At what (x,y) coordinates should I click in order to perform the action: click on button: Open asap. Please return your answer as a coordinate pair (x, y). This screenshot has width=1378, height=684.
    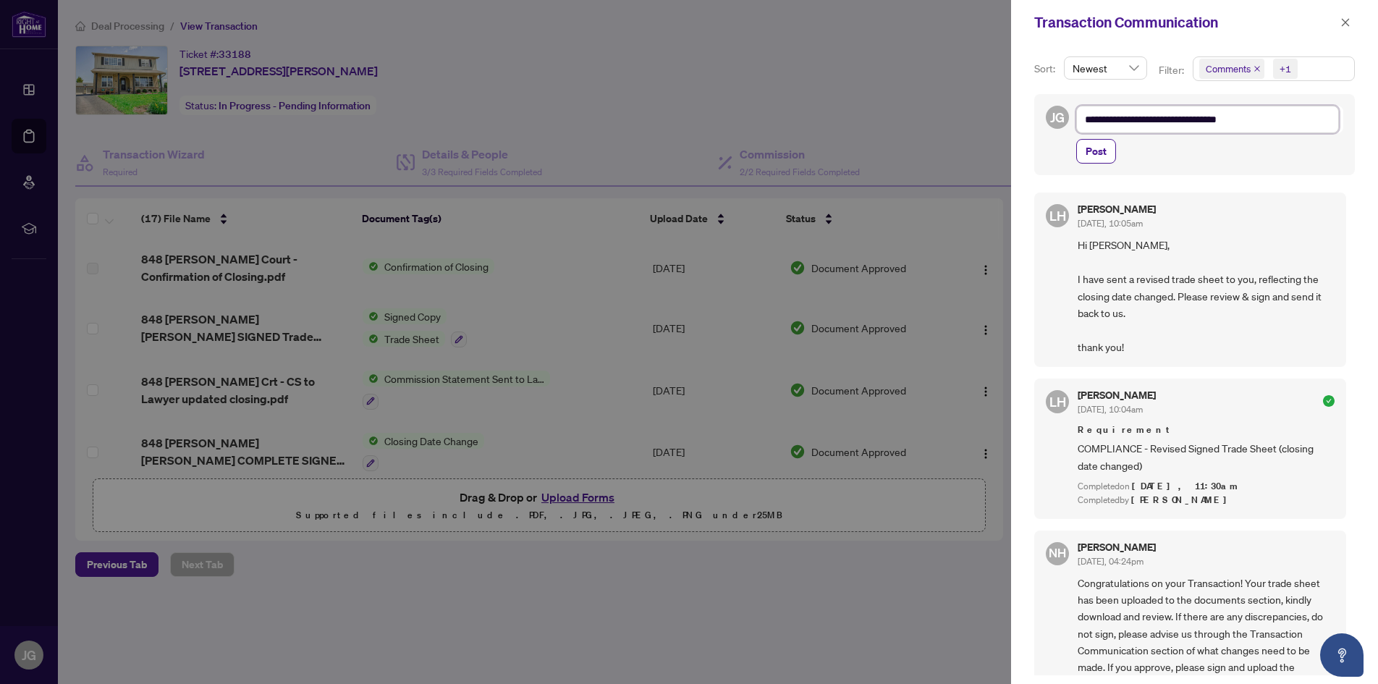
    Looking at the image, I should click on (1341, 655).